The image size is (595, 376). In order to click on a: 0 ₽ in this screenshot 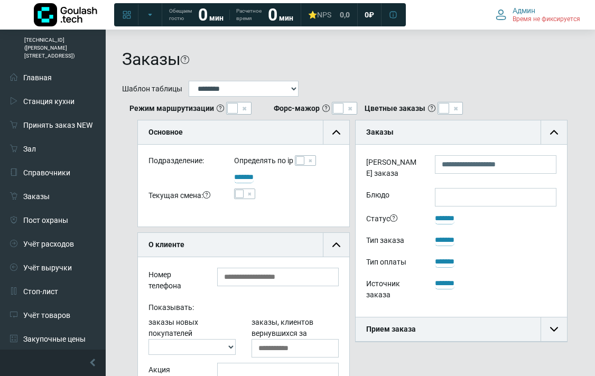, I will do `click(369, 15)`.